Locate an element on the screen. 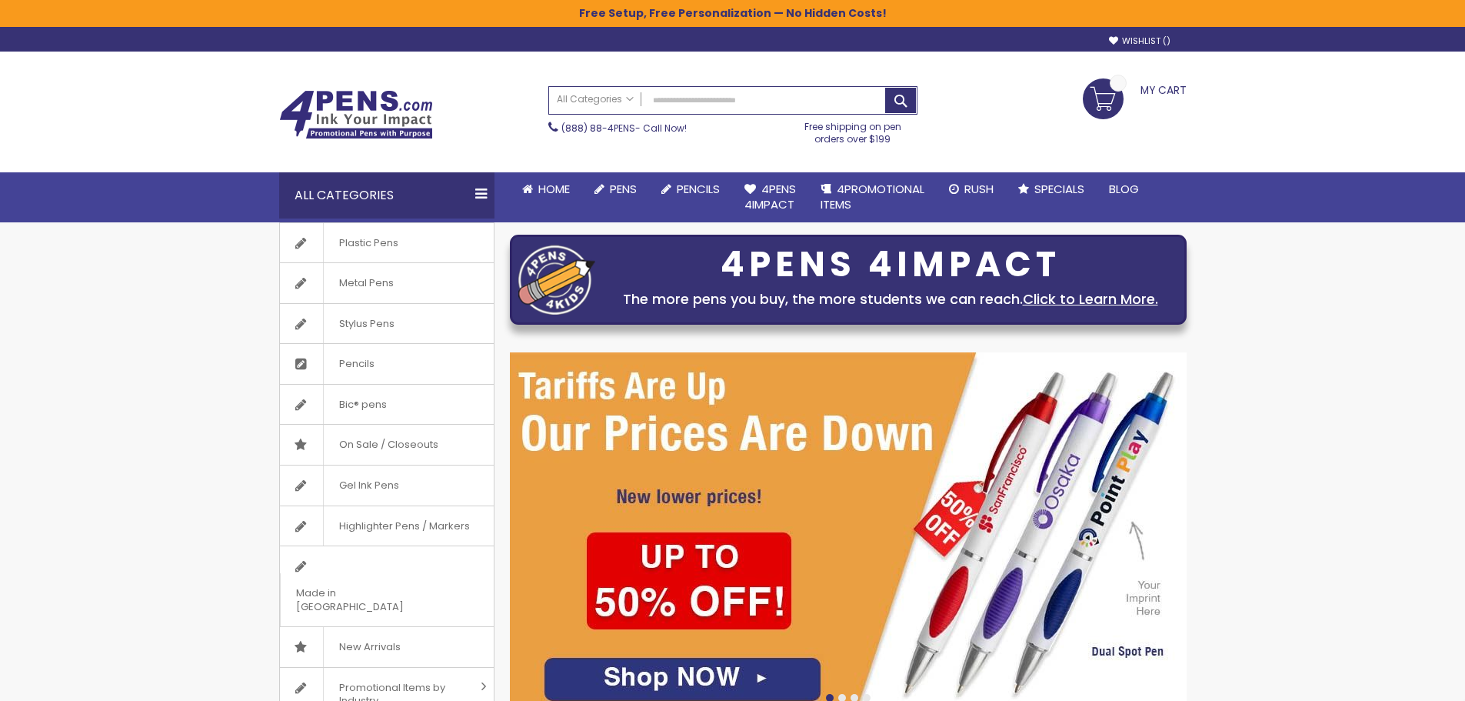 The height and width of the screenshot is (701, 1465). a: Metal Pens is located at coordinates (387, 283).